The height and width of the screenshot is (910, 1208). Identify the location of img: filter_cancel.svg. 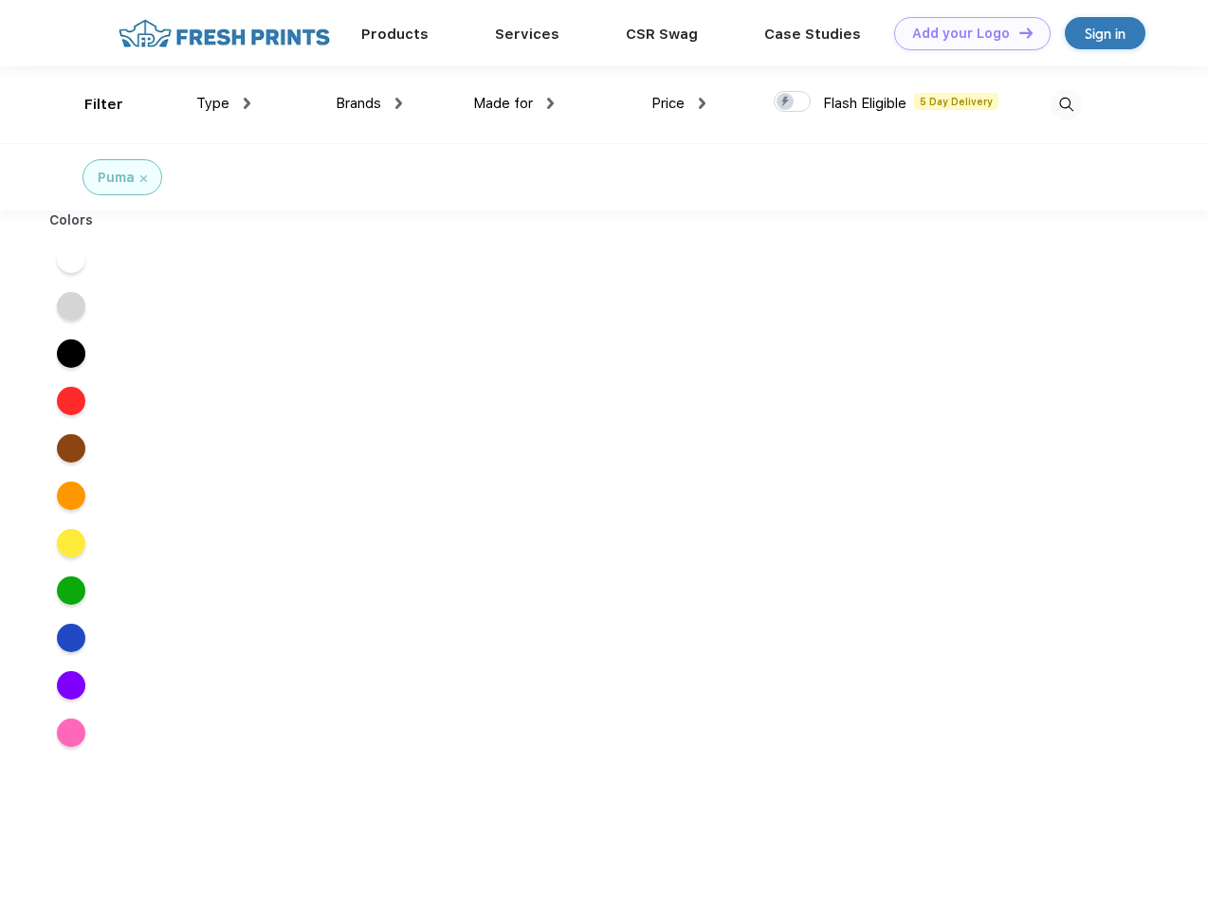
(143, 178).